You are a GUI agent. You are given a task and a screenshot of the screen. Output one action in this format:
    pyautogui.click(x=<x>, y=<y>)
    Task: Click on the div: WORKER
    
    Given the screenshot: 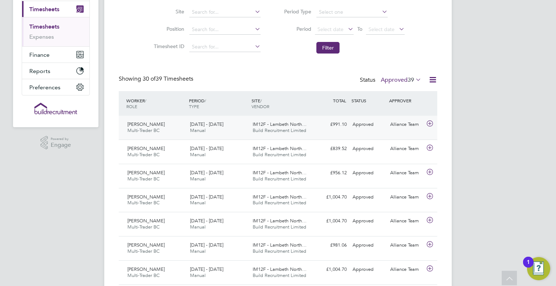 What is the action you would take?
    pyautogui.click(x=156, y=103)
    